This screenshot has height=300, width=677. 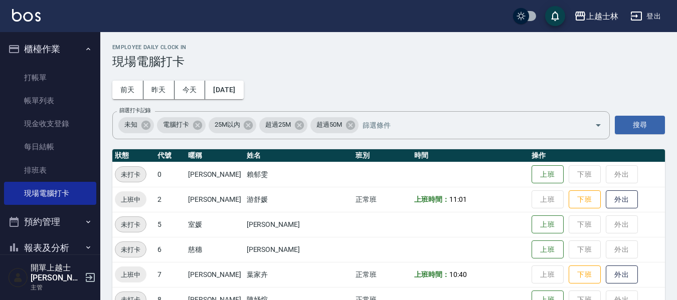 What do you see at coordinates (50, 222) in the screenshot?
I see `button: 預約管理` at bounding box center [50, 222].